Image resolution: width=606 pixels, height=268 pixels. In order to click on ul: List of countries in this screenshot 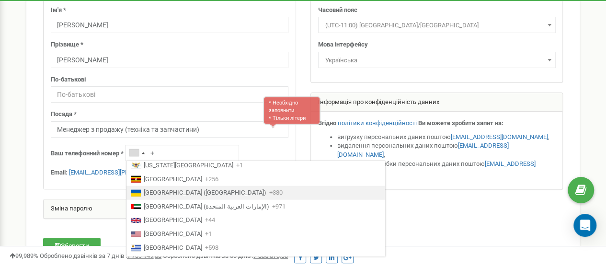, I will do `click(255, 209)`.